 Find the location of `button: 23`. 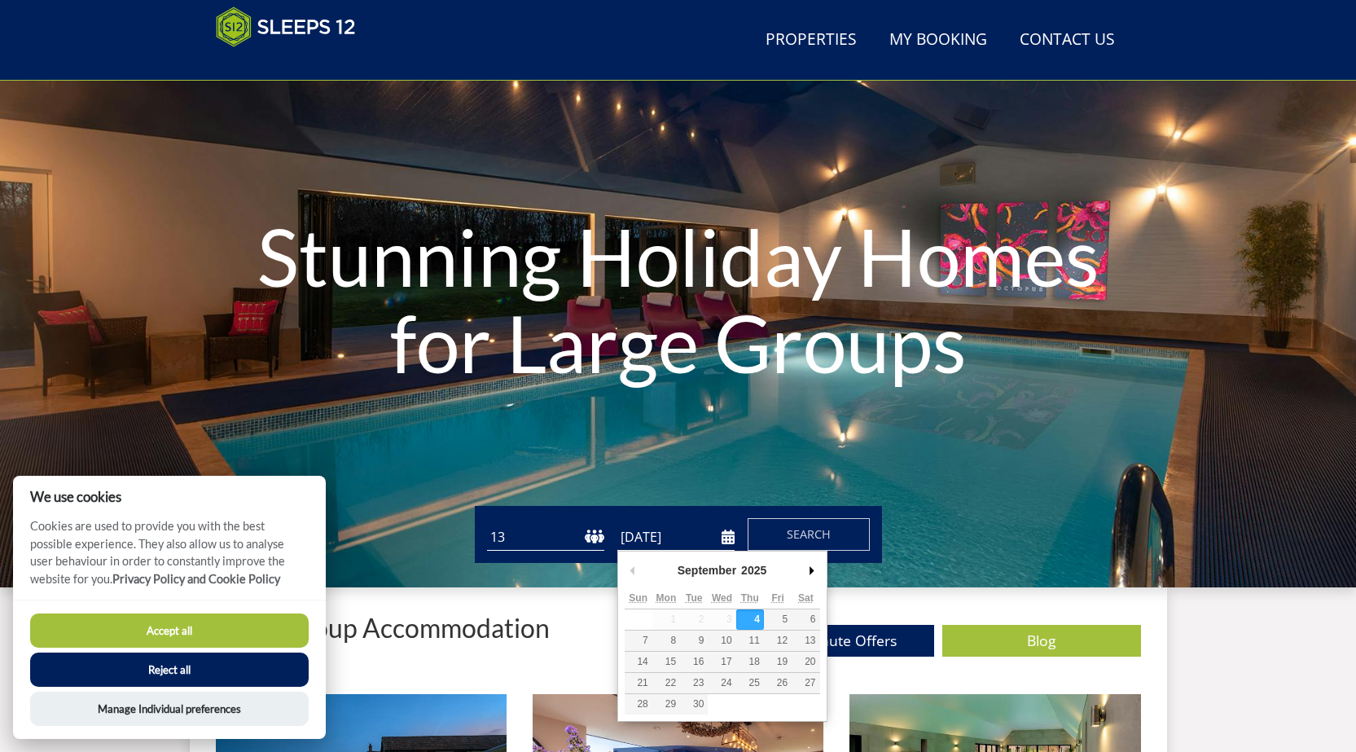

button: 23 is located at coordinates (694, 682).